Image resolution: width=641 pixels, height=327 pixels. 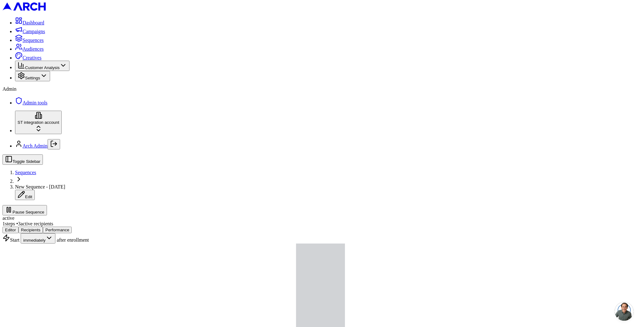 I want to click on a: Open chat, so click(x=624, y=312).